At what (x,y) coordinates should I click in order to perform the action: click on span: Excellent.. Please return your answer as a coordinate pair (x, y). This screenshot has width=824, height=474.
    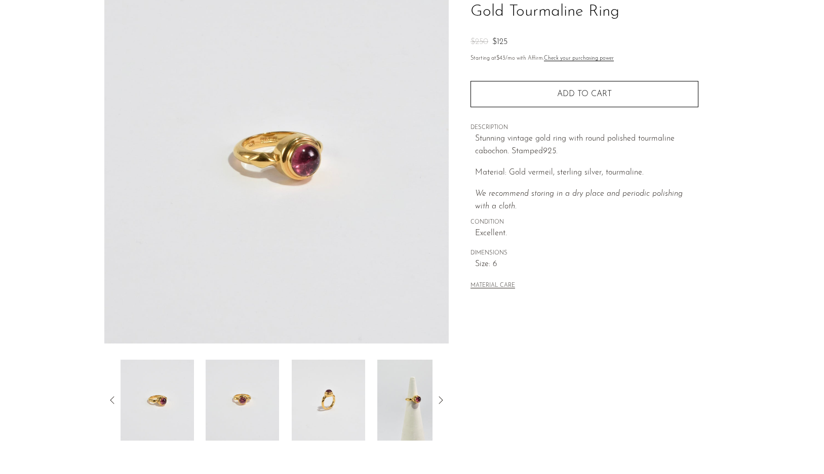
    Looking at the image, I should click on (586, 234).